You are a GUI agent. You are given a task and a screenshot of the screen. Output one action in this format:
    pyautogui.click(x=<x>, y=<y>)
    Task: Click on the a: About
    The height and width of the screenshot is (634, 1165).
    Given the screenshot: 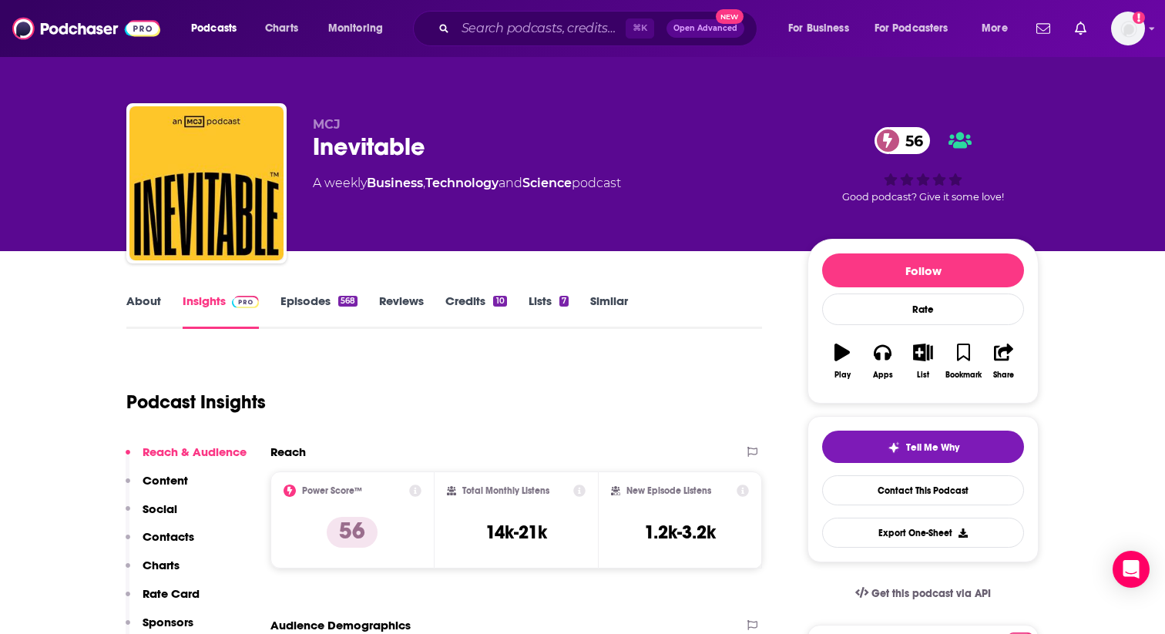 What is the action you would take?
    pyautogui.click(x=143, y=311)
    